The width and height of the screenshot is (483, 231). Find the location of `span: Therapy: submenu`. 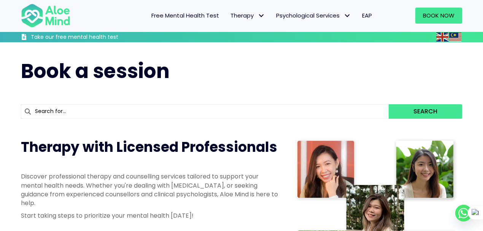

span: Therapy: submenu is located at coordinates (261, 16).